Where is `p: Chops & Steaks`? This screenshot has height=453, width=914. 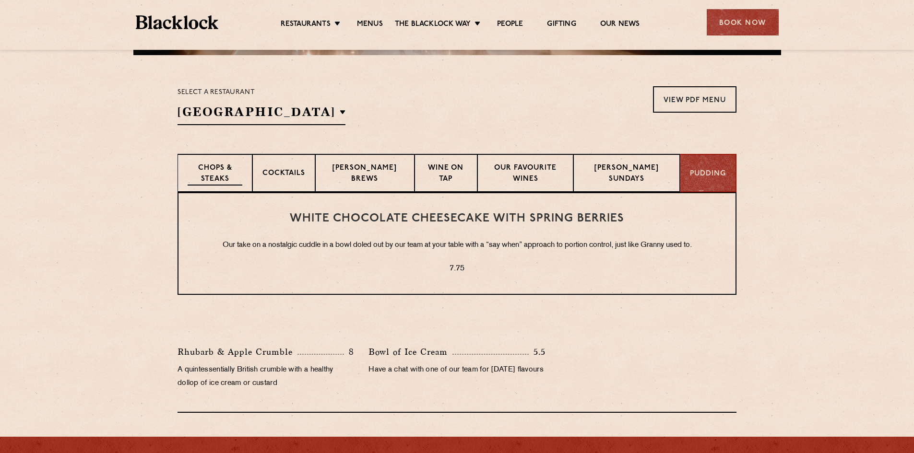
p: Chops & Steaks is located at coordinates (215, 174).